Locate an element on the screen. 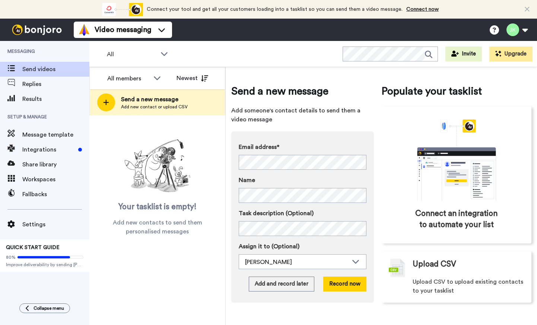  span: Integrations is located at coordinates (49, 150).